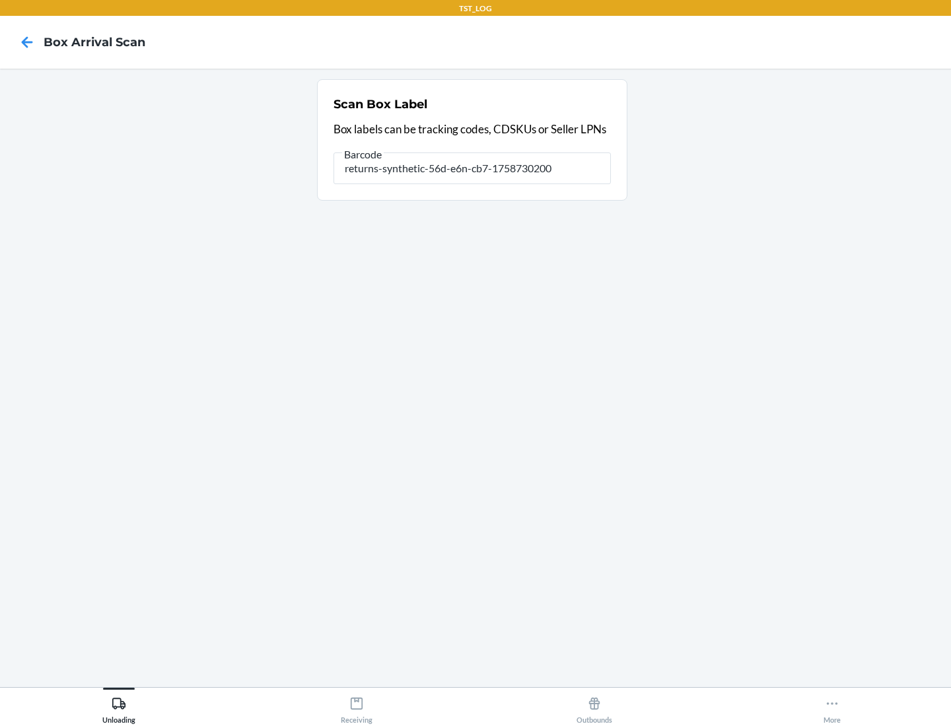  I want to click on div: Outbounds, so click(594, 708).